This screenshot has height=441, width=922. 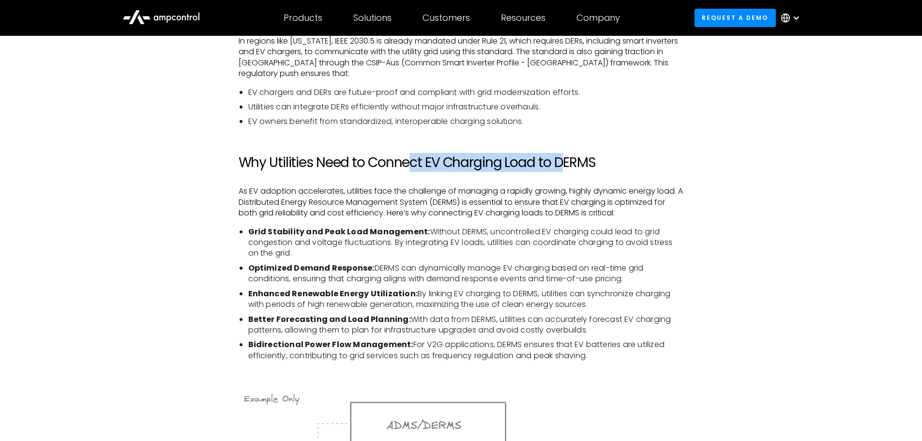 I want to click on li: Without DERMS, uncontrolled EV charging could lead to grid congestion and voltage fluctuations. B..., so click(x=466, y=242).